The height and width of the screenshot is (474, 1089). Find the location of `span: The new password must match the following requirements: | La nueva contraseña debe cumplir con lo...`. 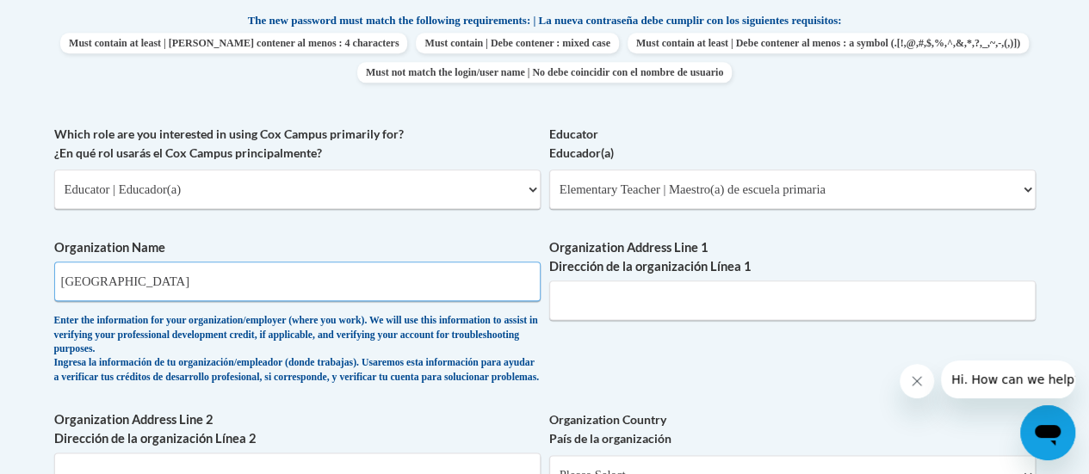

span: The new password must match the following requirements: | La nueva contraseña debe cumplir con lo... is located at coordinates (545, 21).